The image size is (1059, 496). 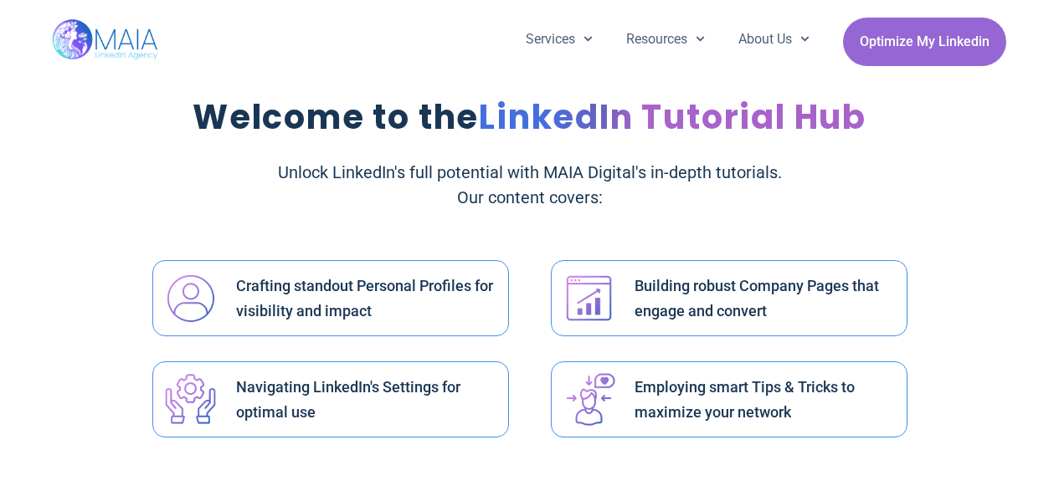 What do you see at coordinates (924, 42) in the screenshot?
I see `a: Optimize My Linkedin` at bounding box center [924, 42].